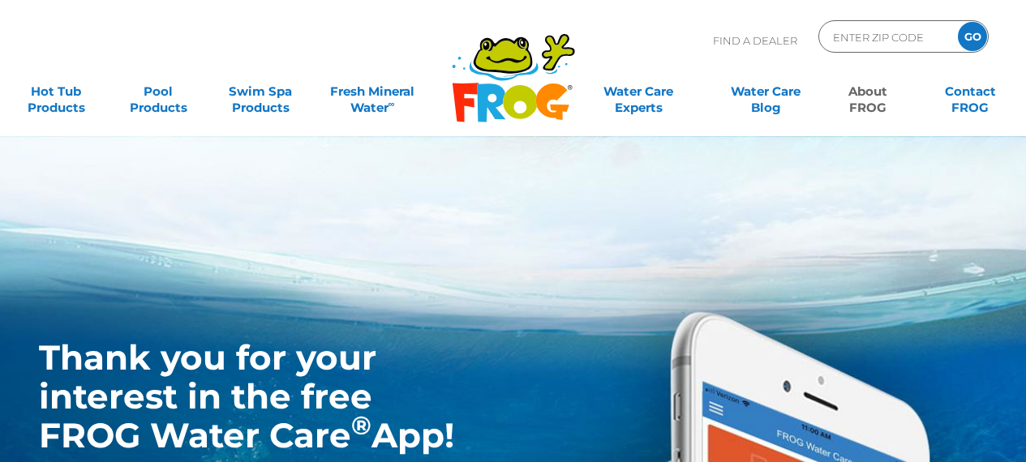 The width and height of the screenshot is (1026, 462). Describe the element at coordinates (885, 36) in the screenshot. I see `input: Zip Code Form` at that location.